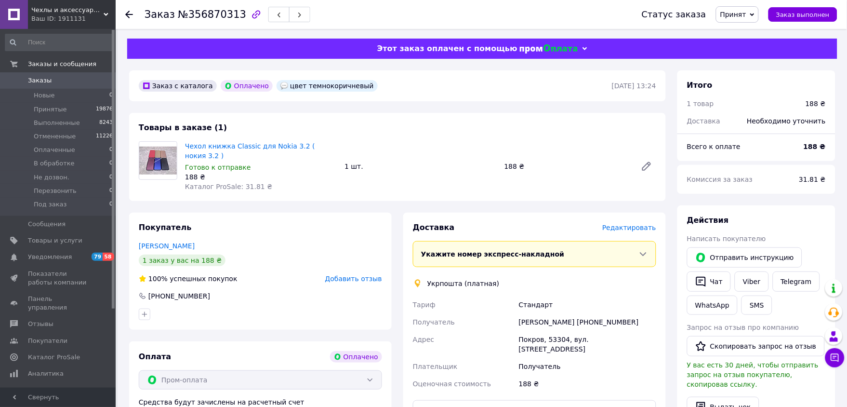  Describe the element at coordinates (757, 305) in the screenshot. I see `button: SMS` at that location.